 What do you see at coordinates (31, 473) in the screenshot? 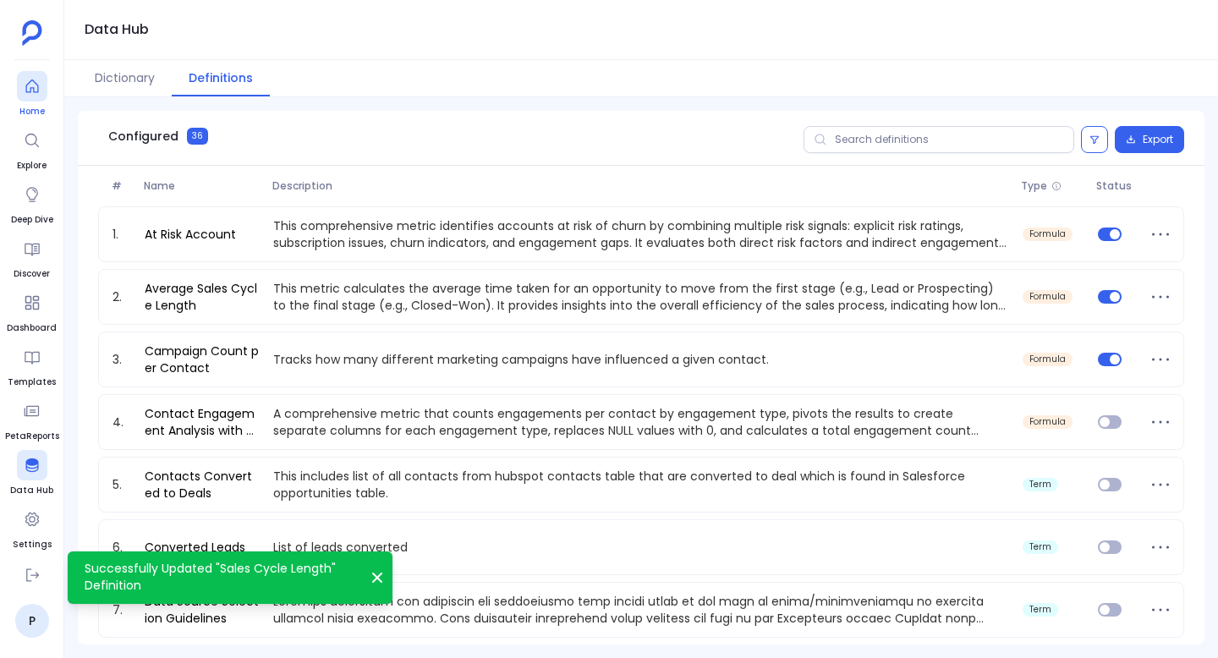
I see `a: Data Hub` at bounding box center [31, 473].